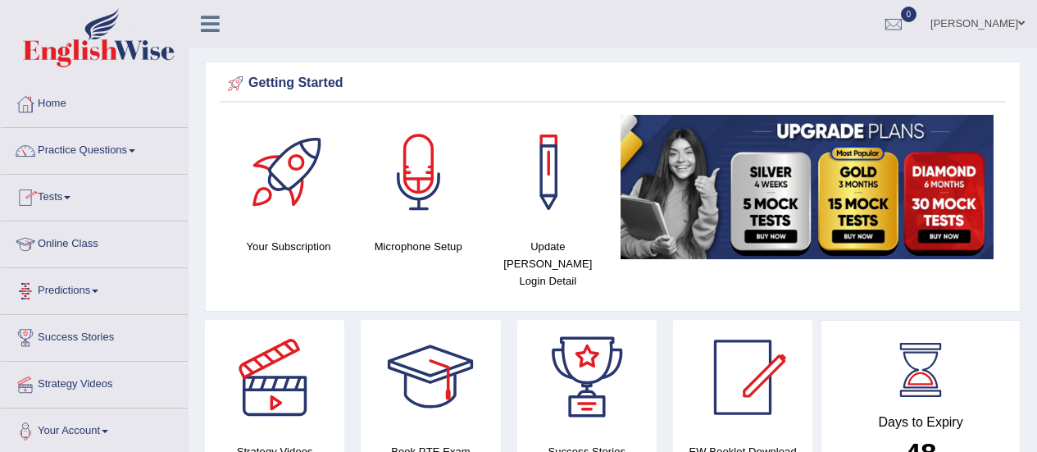 This screenshot has width=1037, height=452. What do you see at coordinates (612, 84) in the screenshot?
I see `div: Getting Started` at bounding box center [612, 84].